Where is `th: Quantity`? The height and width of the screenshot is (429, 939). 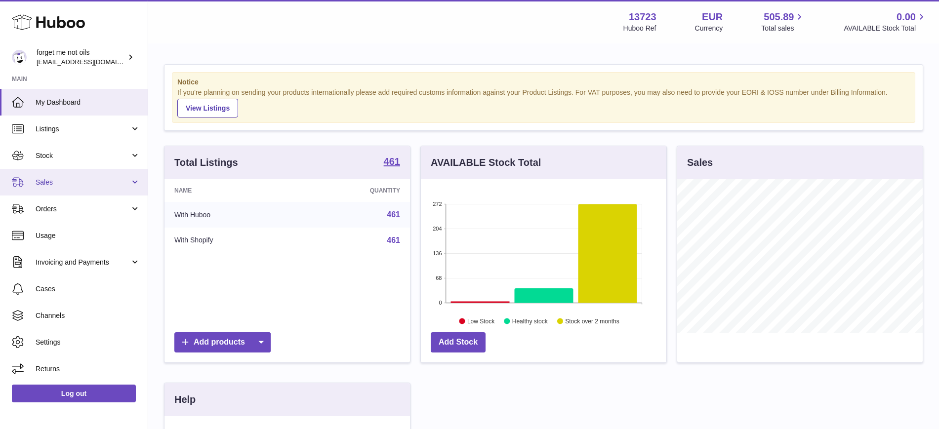 th: Quantity is located at coordinates (353, 191).